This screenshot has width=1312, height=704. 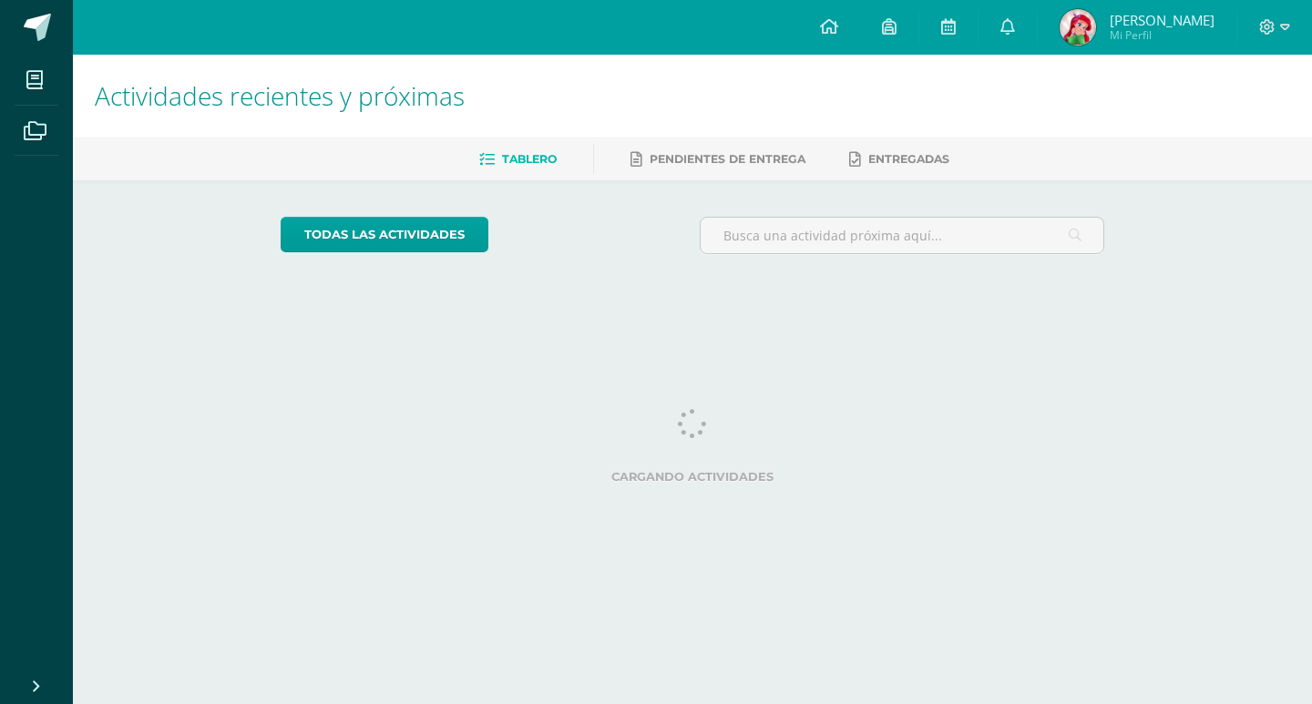 What do you see at coordinates (727, 159) in the screenshot?
I see `span: Pendientes de entrega` at bounding box center [727, 159].